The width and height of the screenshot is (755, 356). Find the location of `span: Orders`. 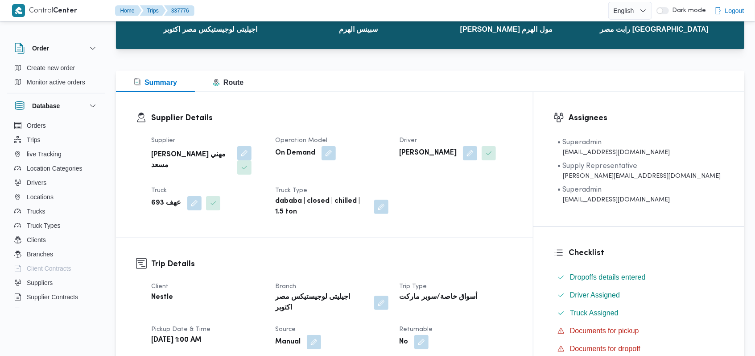

span: Orders is located at coordinates (36, 125).